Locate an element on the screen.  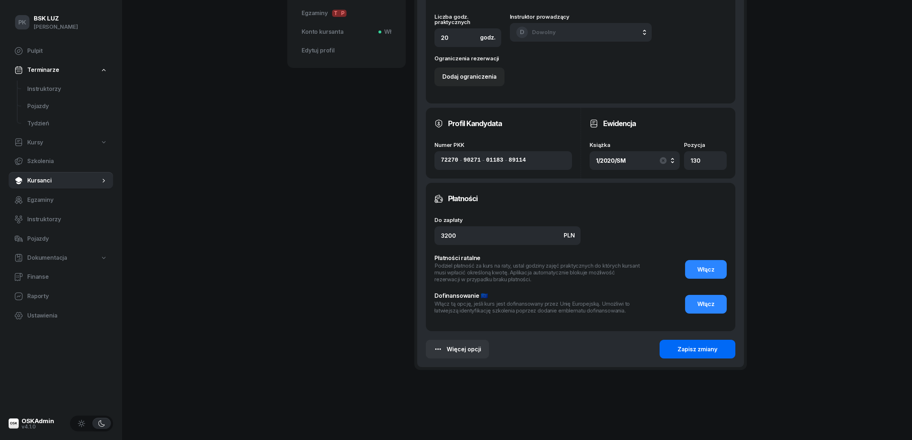
a: Konto kursantaWł is located at coordinates (346, 32).